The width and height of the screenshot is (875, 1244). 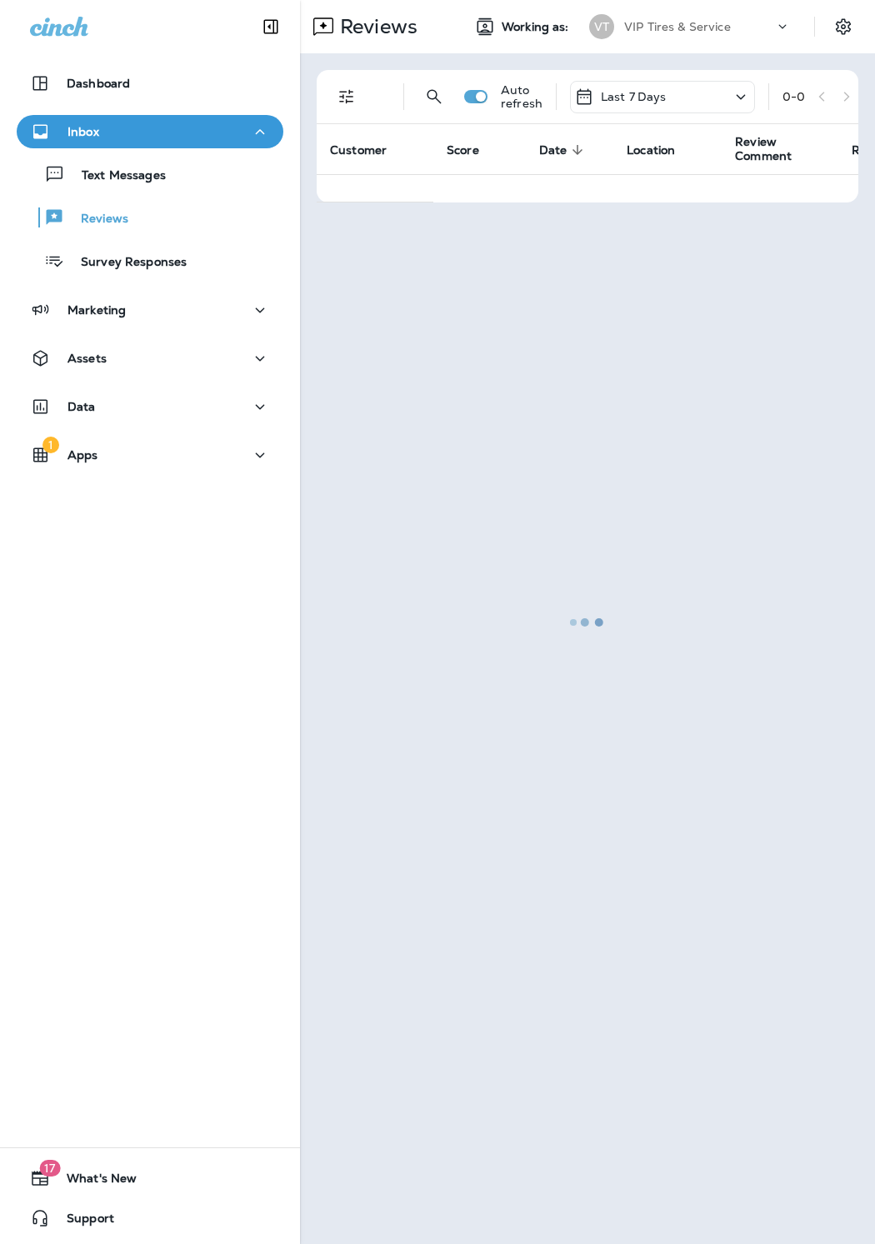 I want to click on button: Data, so click(x=150, y=407).